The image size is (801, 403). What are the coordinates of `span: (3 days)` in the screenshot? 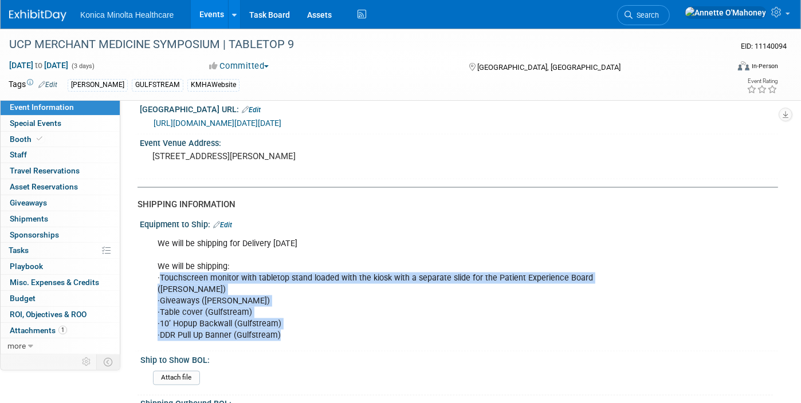 It's located at (82, 66).